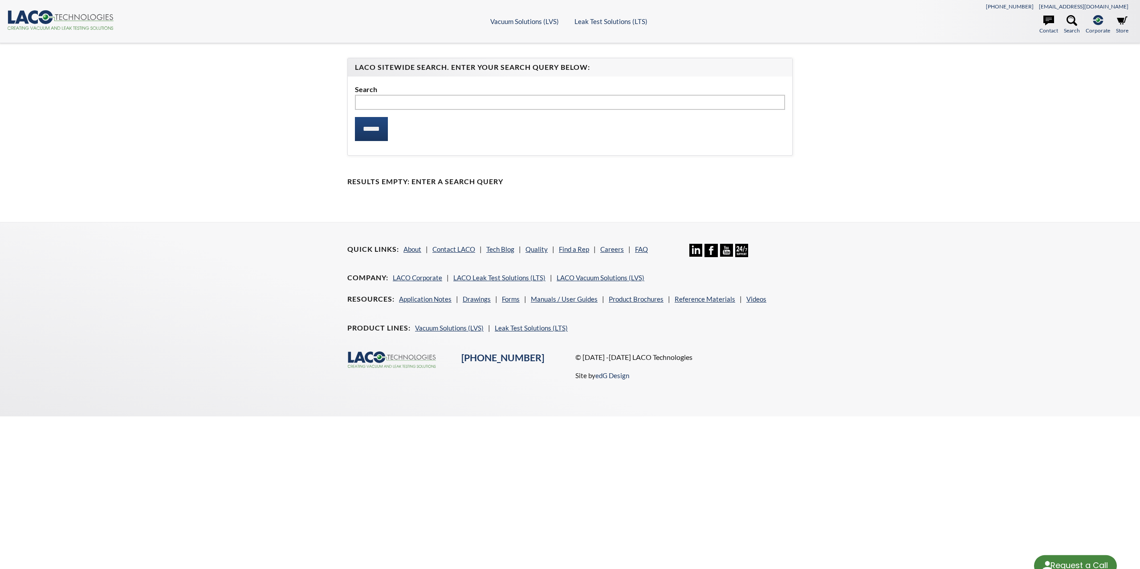  What do you see at coordinates (600, 278) in the screenshot?
I see `a: LACO Vacuum Solutions (LVS)` at bounding box center [600, 278].